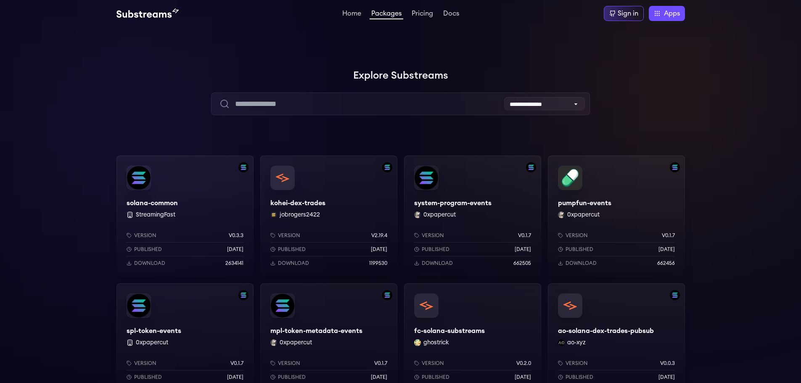 This screenshot has width=801, height=383. Describe the element at coordinates (401, 76) in the screenshot. I see `h1: Explore Substreams` at that location.